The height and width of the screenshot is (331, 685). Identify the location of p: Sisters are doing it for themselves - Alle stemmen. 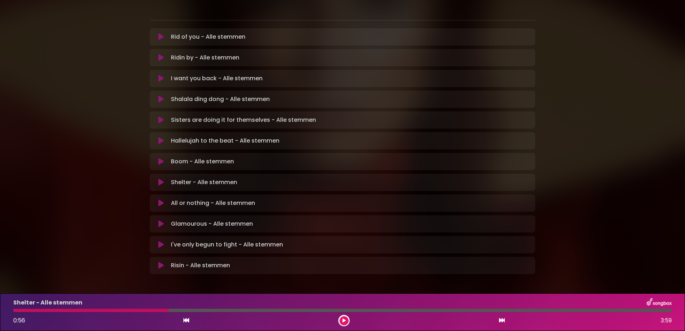
(243, 120).